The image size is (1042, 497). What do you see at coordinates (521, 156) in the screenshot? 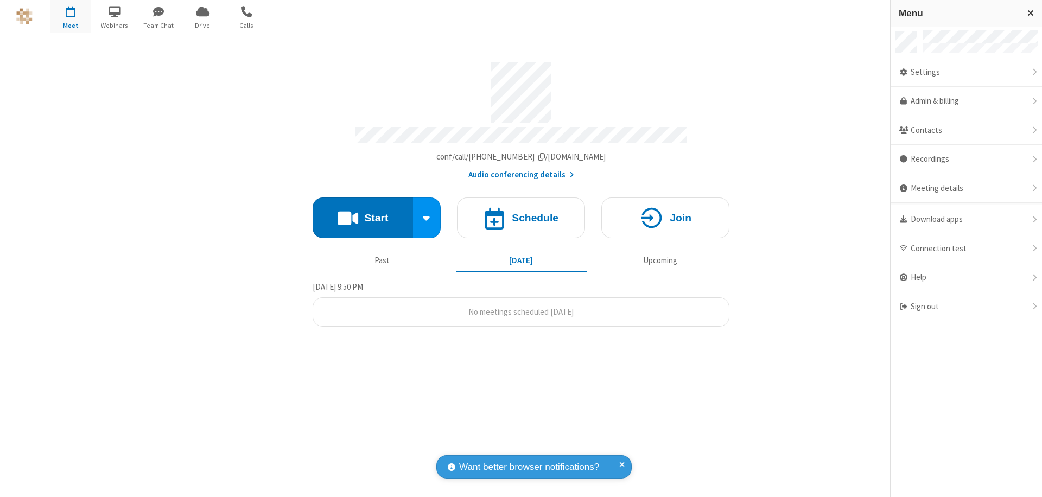
I see `span: Copy my meeting room link` at bounding box center [521, 156].